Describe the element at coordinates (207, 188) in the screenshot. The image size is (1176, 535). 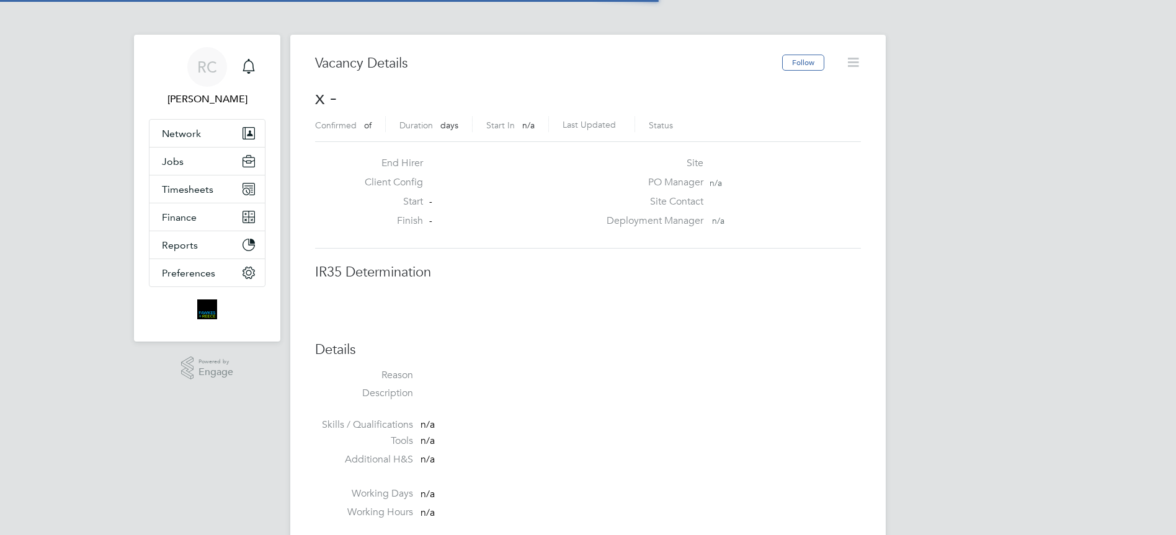
I see `nav: Main navigation` at that location.